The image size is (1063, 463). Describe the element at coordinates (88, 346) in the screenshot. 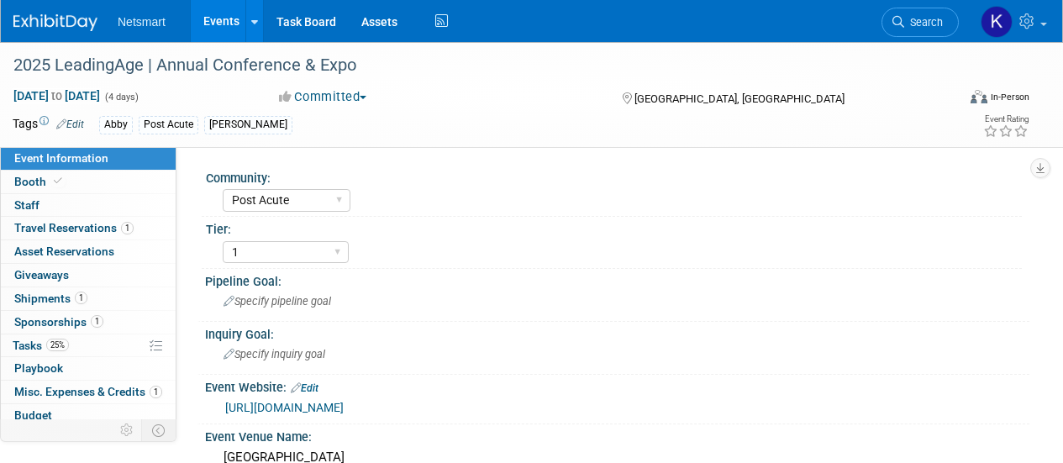

I see `a: Tasks25%` at that location.